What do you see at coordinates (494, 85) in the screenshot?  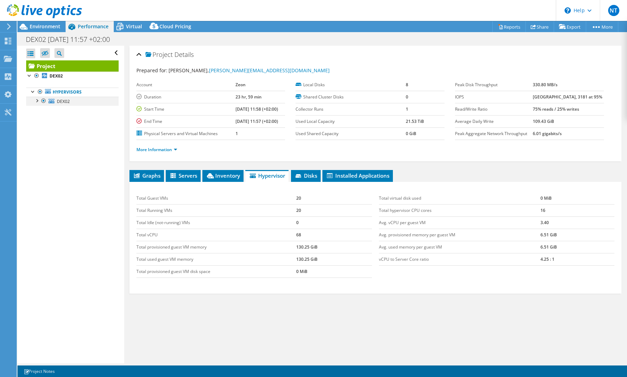 I see `label: Peak Disk Throughput` at bounding box center [494, 85].